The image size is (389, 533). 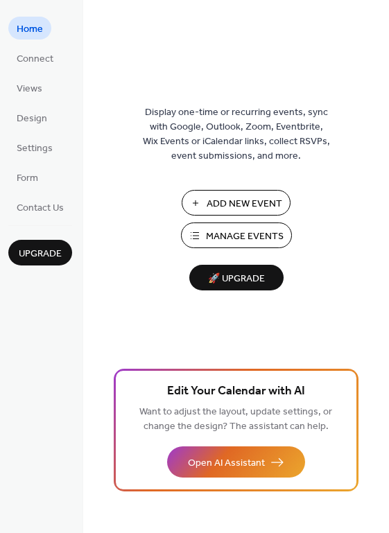 I want to click on a: Contact Us, so click(x=40, y=207).